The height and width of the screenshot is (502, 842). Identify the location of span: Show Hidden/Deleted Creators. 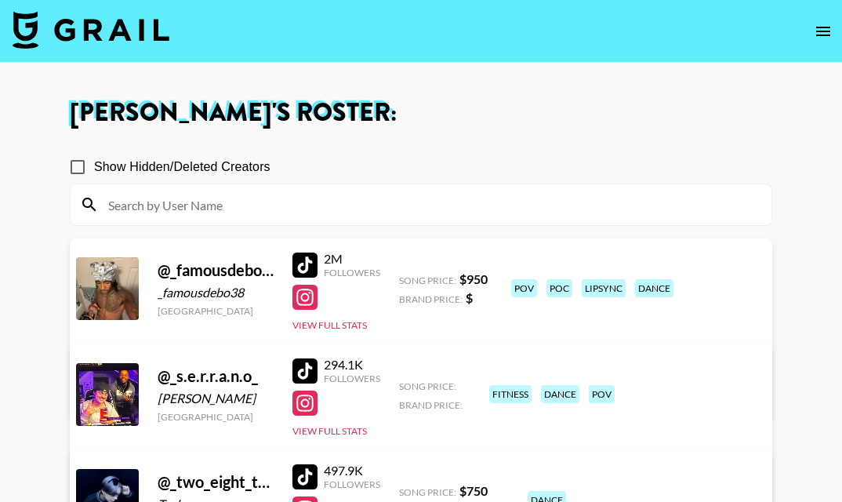
(182, 167).